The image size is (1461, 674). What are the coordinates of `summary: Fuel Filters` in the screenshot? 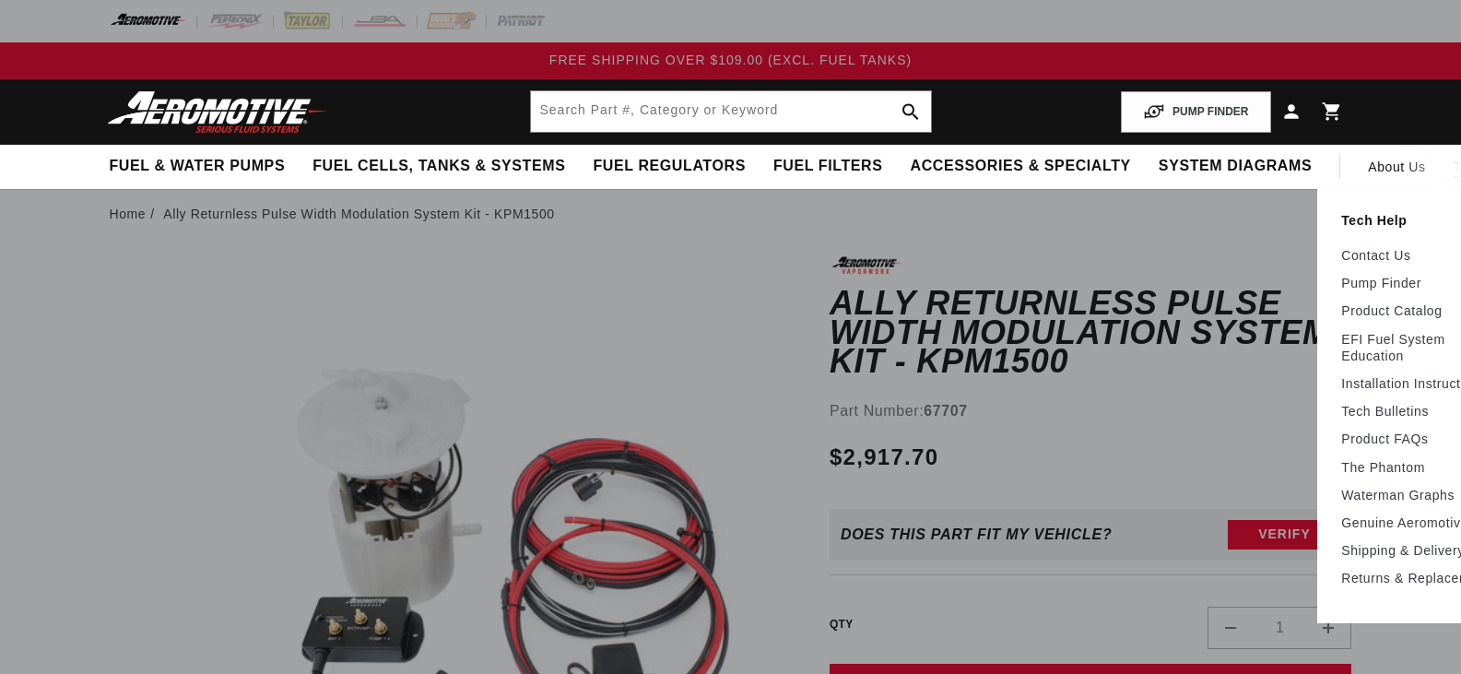 It's located at (828, 166).